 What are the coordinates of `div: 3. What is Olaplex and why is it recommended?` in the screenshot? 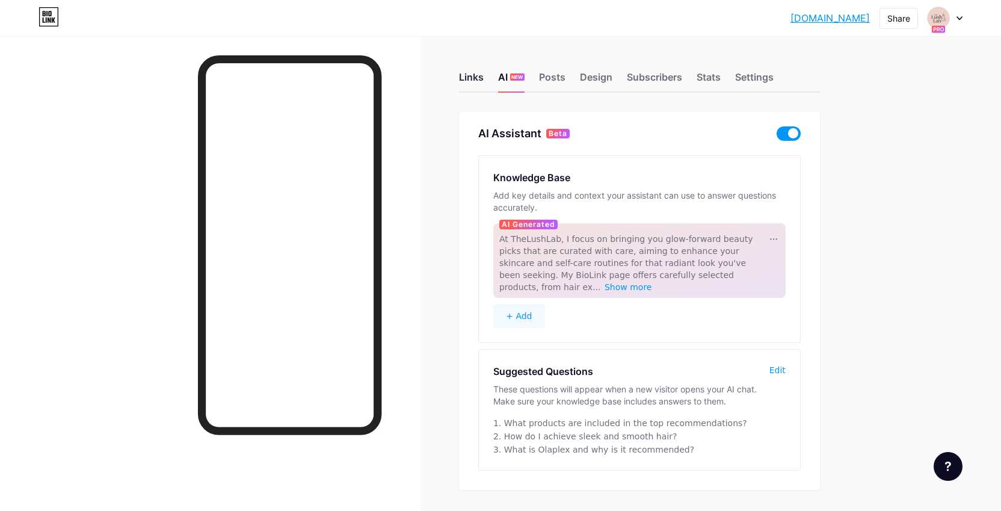 It's located at (594, 450).